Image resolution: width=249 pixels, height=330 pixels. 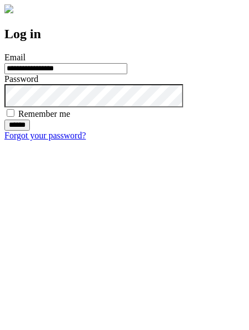 What do you see at coordinates (9, 9) in the screenshot?
I see `img: logo-4e3dc11c47720685a147b03b5a06dd966a58ff35d612b21f08c02c0306f2b779.png` at bounding box center [9, 9].